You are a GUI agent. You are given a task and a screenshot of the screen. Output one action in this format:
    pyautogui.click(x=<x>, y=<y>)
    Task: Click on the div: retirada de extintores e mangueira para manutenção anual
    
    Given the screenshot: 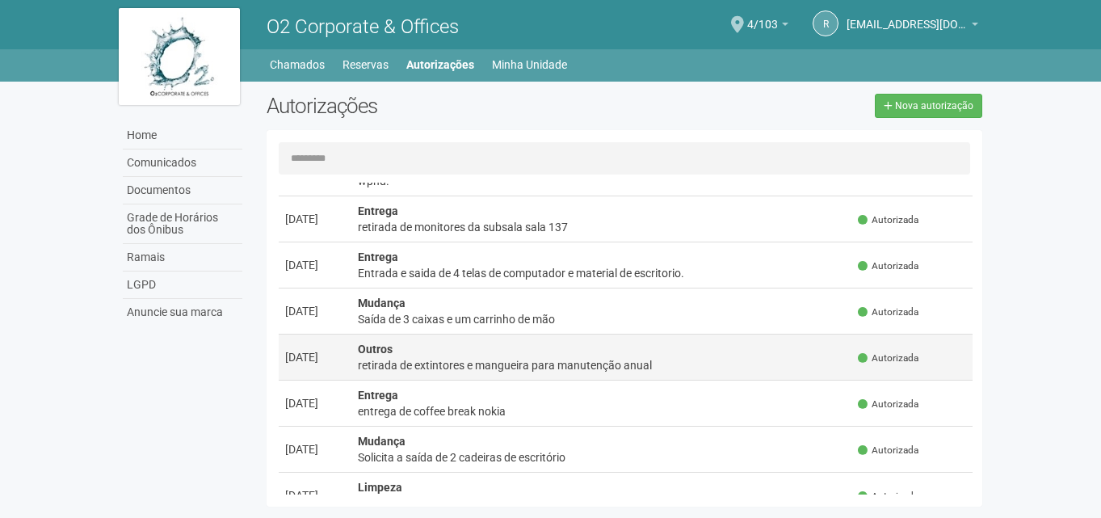 What is the action you would take?
    pyautogui.click(x=602, y=365)
    